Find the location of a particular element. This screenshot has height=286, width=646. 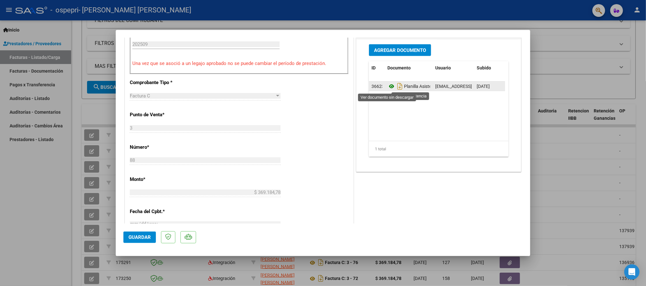

span: ID is located at coordinates (374, 68).